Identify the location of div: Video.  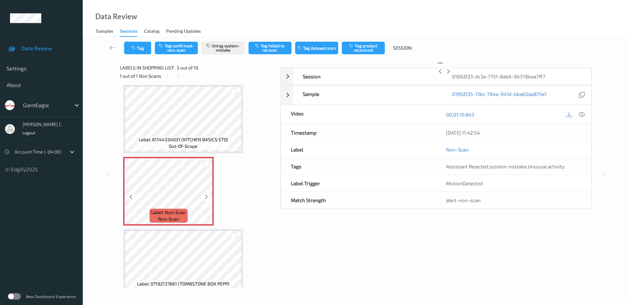
(358, 115).